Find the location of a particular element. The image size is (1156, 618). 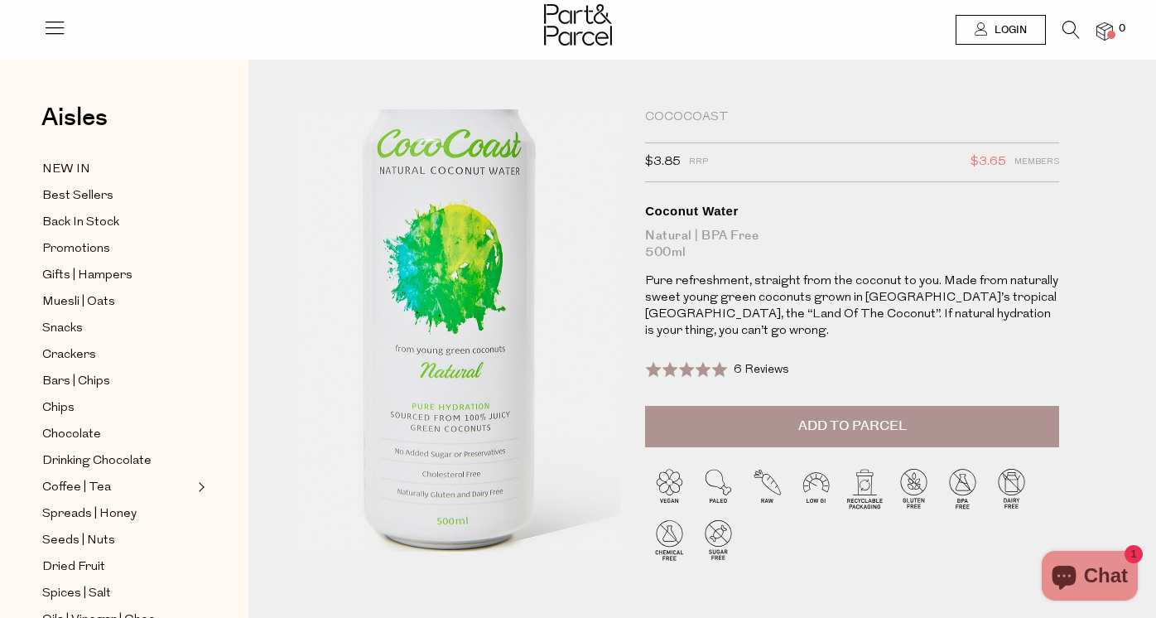

a: Spreads | Honey is located at coordinates (118, 514).